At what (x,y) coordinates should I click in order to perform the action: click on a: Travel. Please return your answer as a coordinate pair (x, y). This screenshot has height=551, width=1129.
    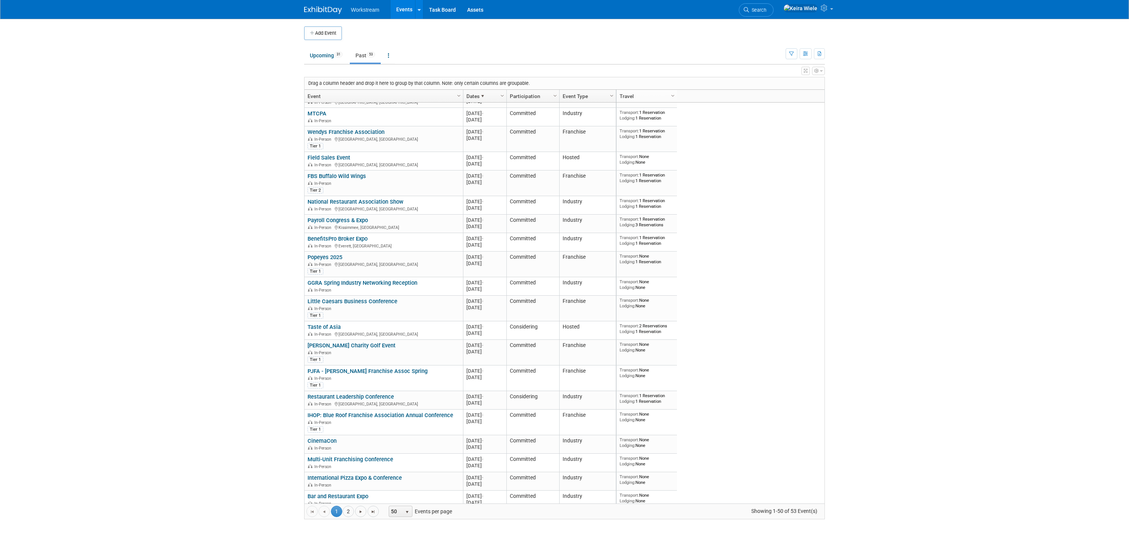
    Looking at the image, I should click on (646, 96).